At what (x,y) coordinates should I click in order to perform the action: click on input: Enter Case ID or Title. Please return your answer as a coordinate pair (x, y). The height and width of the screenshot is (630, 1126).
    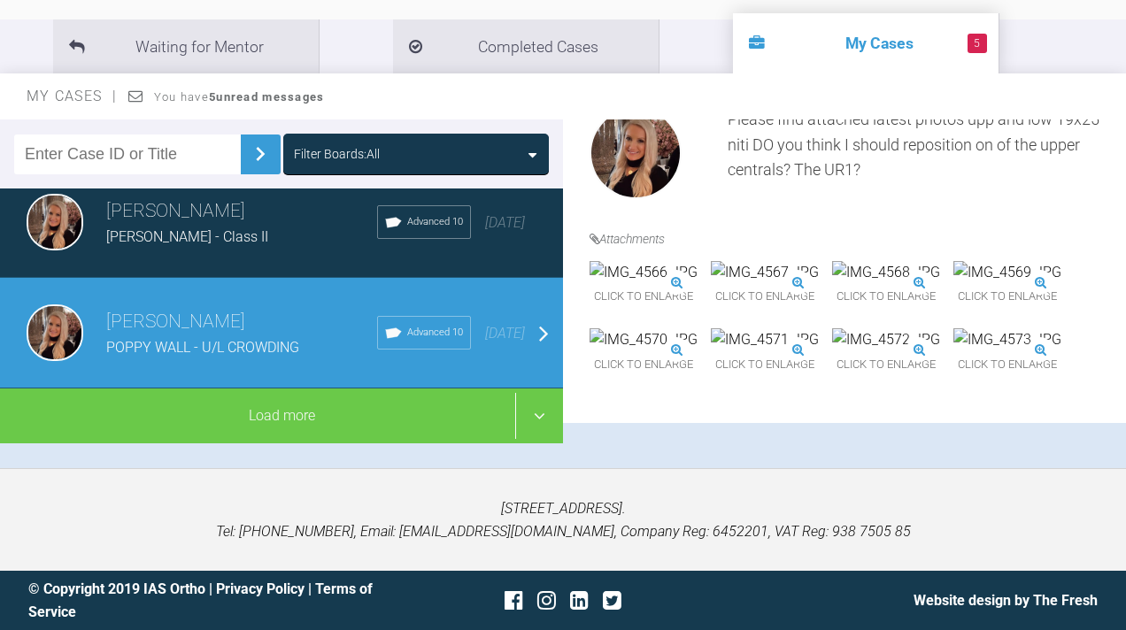
    Looking at the image, I should click on (127, 154).